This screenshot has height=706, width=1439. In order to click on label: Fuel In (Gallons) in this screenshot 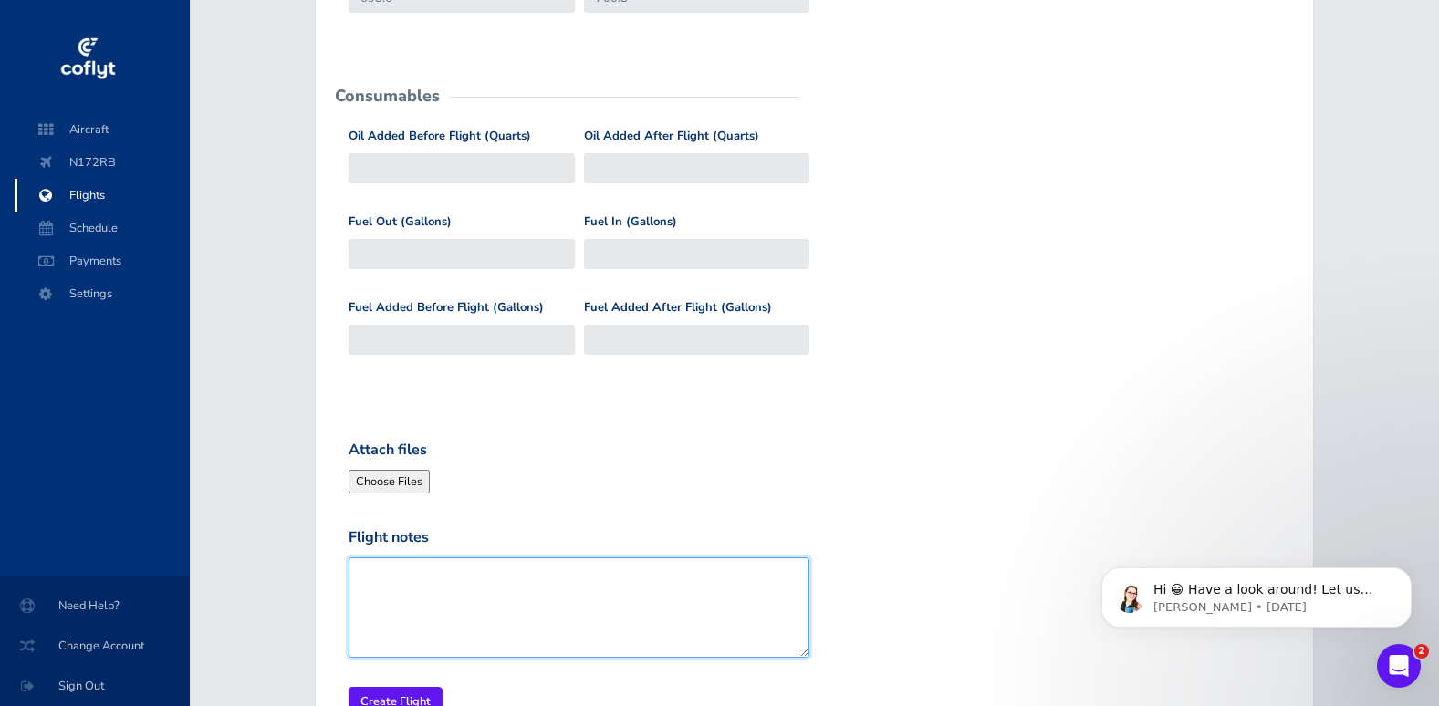, I will do `click(631, 222)`.